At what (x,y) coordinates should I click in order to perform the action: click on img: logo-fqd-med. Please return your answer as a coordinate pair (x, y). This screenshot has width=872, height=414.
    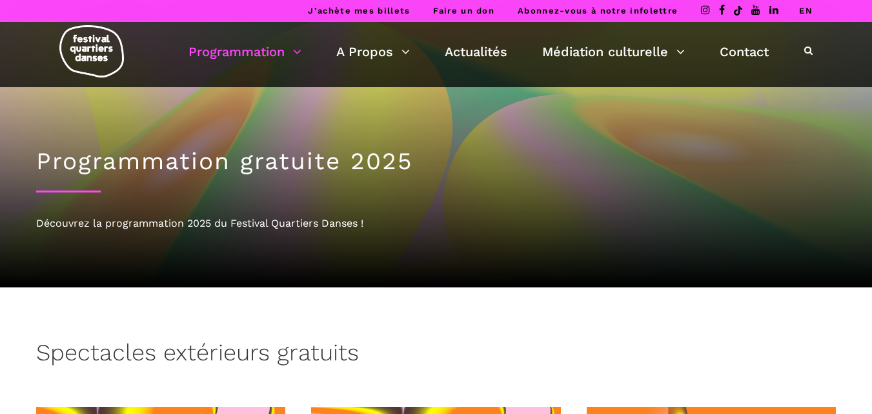
    Looking at the image, I should click on (92, 51).